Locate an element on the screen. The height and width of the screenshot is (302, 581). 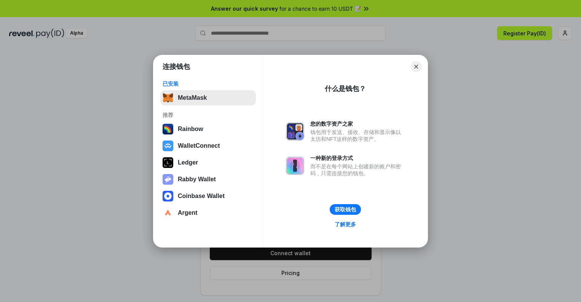
div: 了解更多 is located at coordinates (346, 224).